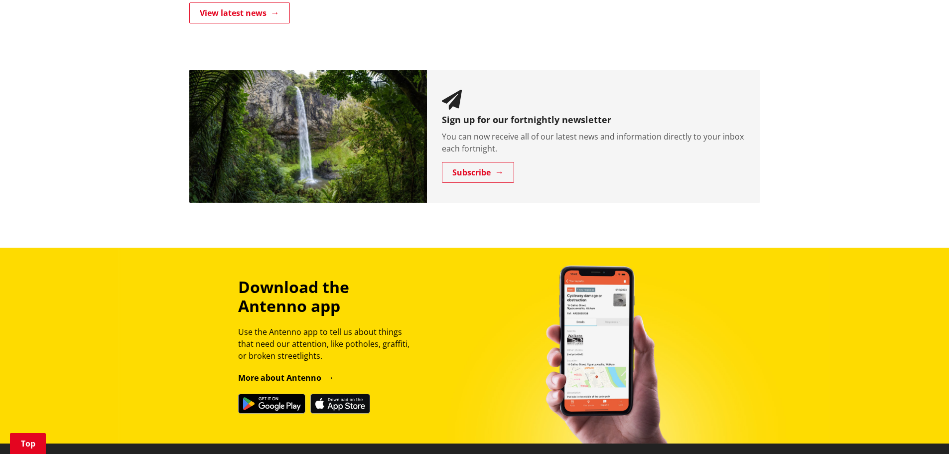  I want to click on a: Top, so click(28, 443).